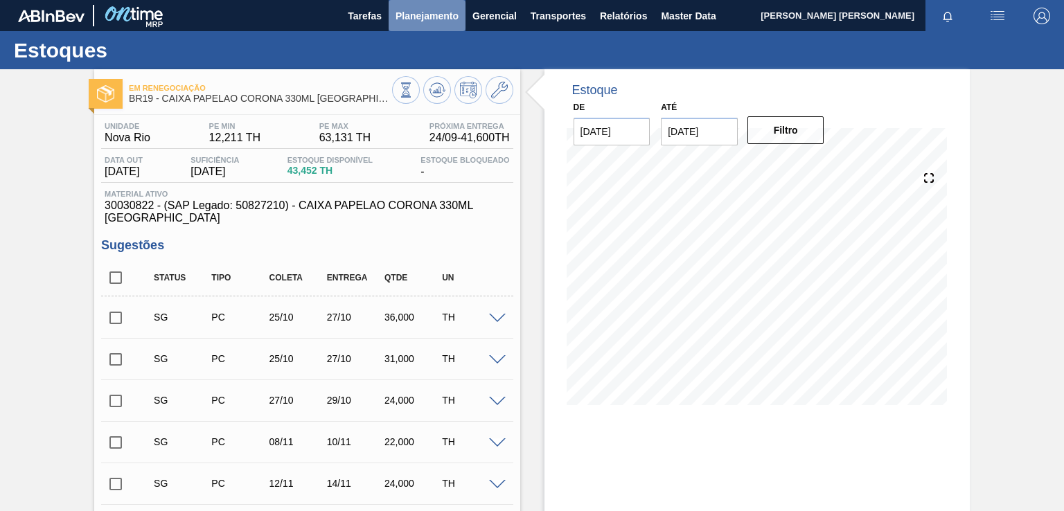  Describe the element at coordinates (330, 170) in the screenshot. I see `span: 43,452 TH` at that location.